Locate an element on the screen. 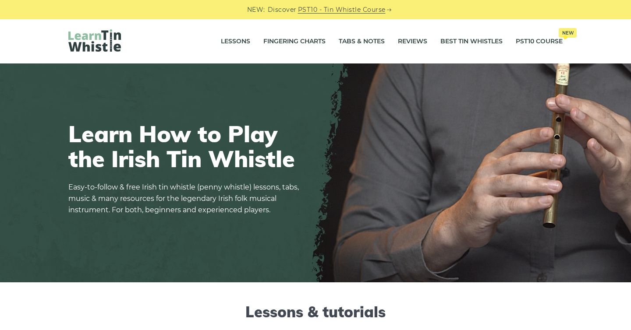  a: Tabs & Notes is located at coordinates (361, 42).